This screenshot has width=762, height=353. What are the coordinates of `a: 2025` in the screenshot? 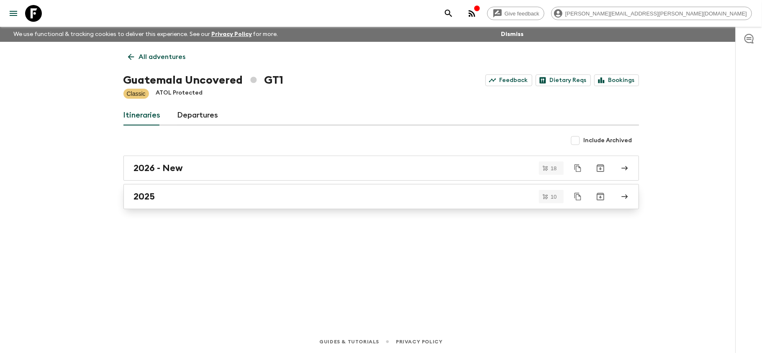 It's located at (381, 197).